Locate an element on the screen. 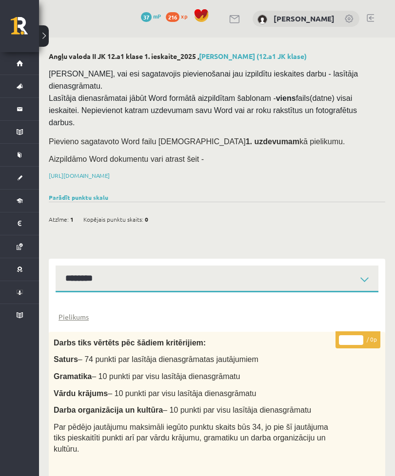 This screenshot has width=395, height=476. span: – 74 punkti par lasītāja dienasgrāmatas jautājumiem is located at coordinates (168, 359).